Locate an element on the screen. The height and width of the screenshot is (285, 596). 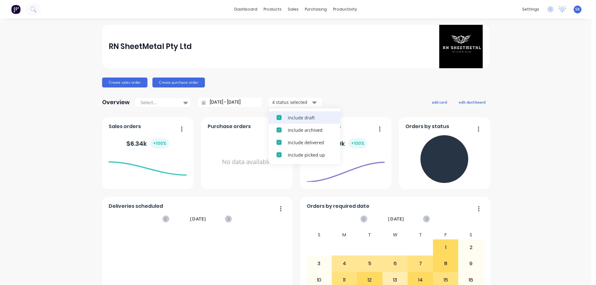
span: Sales orders is located at coordinates (125, 127).